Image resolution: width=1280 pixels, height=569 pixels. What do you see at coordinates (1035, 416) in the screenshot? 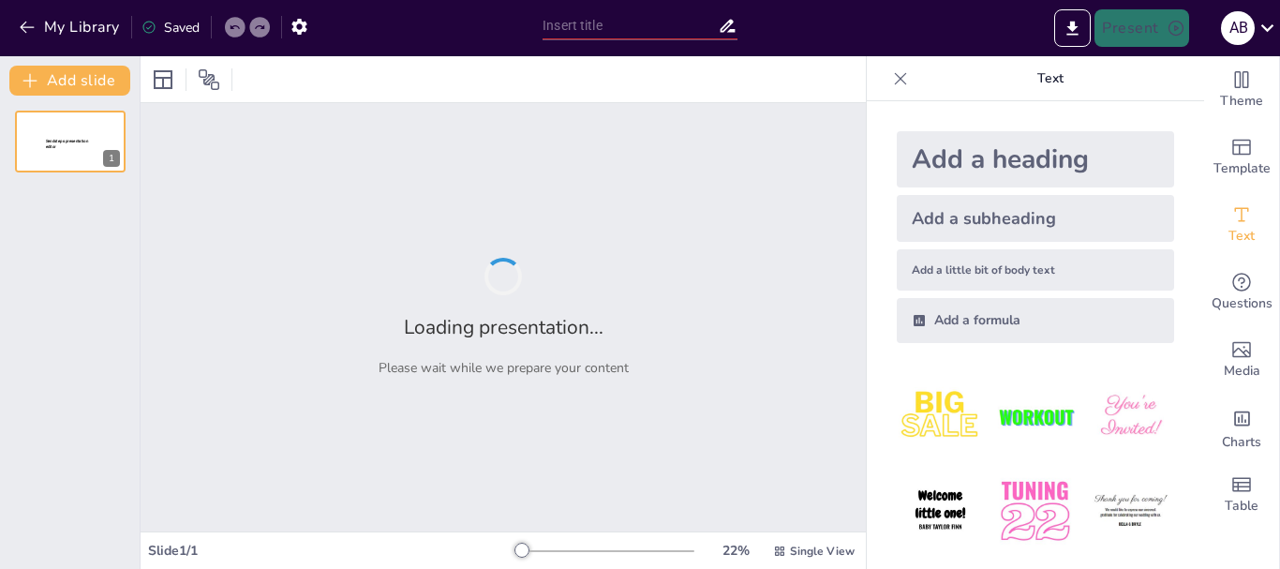
I see `img: 2.jpeg` at bounding box center [1035, 416].